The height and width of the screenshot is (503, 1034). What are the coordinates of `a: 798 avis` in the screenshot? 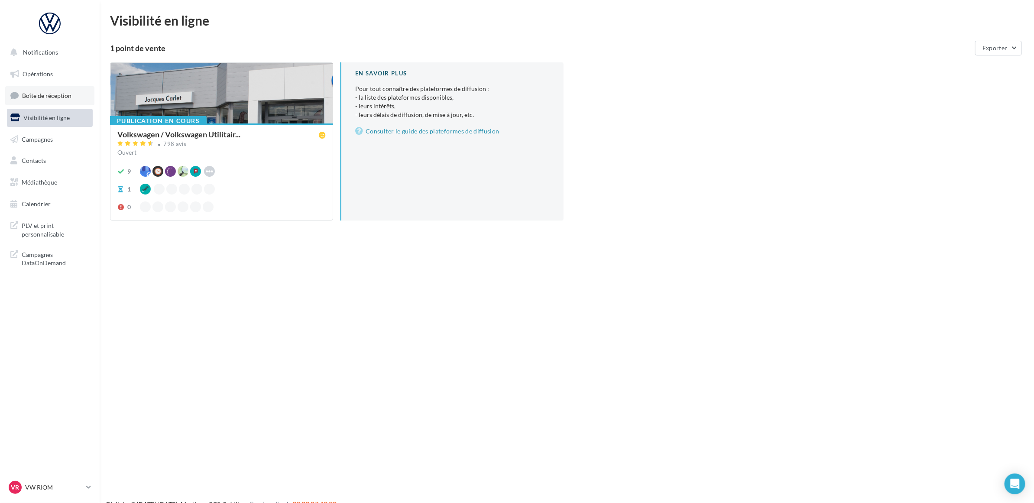 It's located at (221, 145).